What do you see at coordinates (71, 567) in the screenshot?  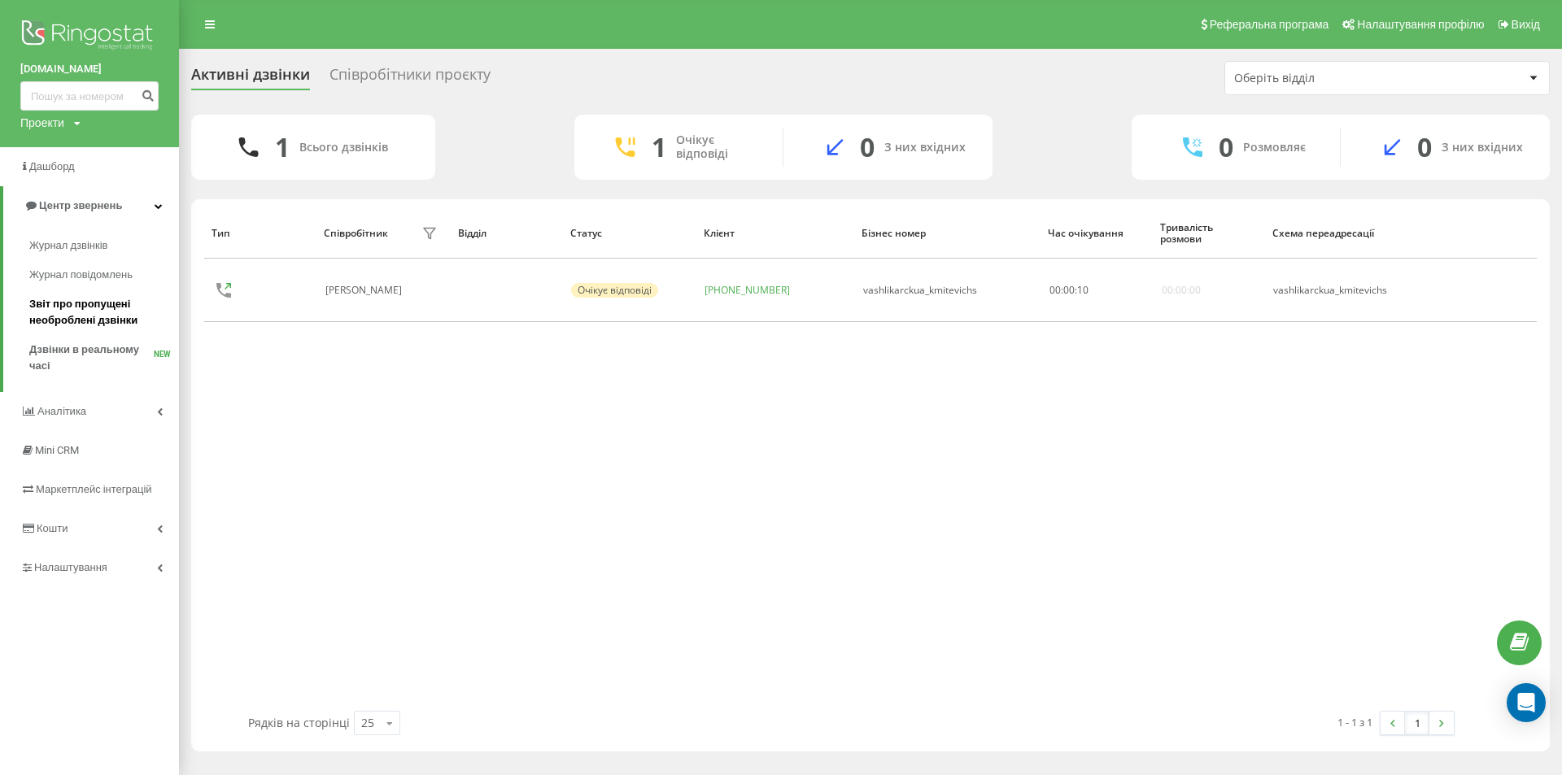 I see `span: Налаштування` at bounding box center [71, 567].